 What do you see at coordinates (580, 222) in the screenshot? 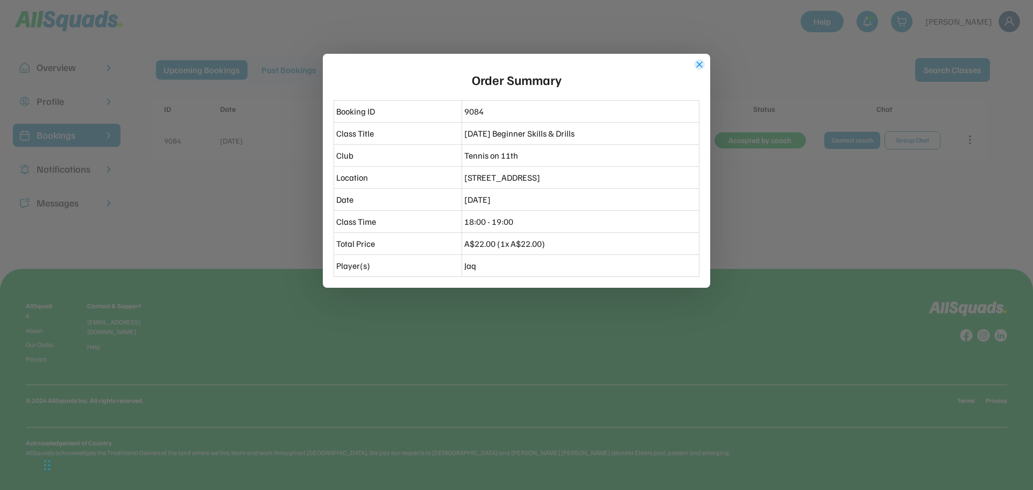
I see `div: 18:00 - 19:00` at bounding box center [580, 222].